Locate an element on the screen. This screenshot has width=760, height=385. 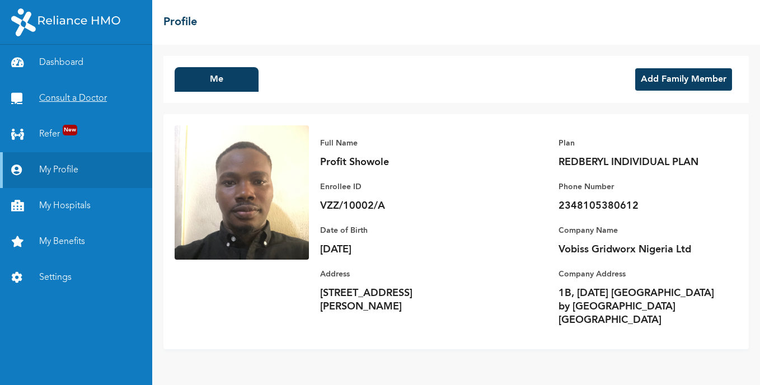
p: Company Address is located at coordinates (637, 274).